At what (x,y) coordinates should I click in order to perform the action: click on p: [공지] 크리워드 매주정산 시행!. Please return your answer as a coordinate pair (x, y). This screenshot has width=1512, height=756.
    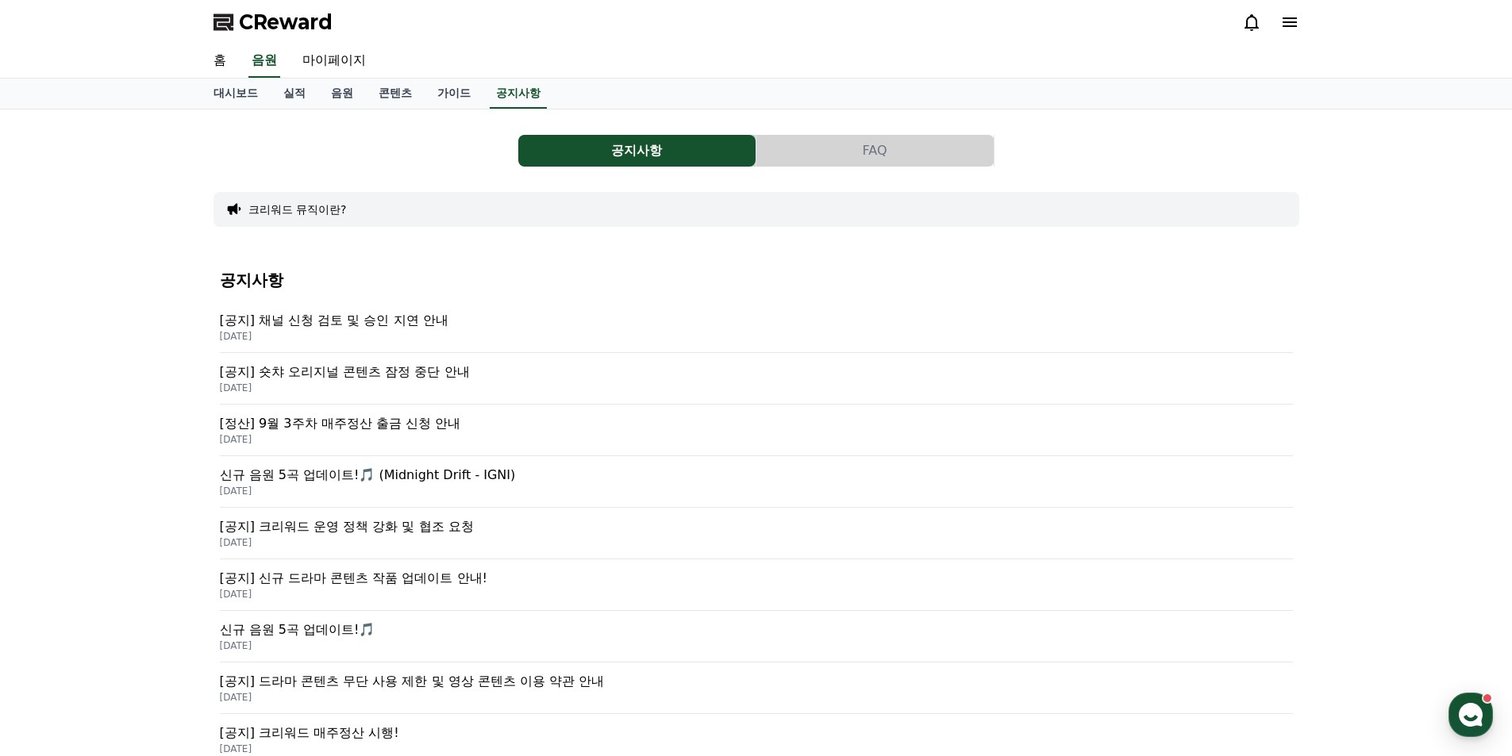
    Looking at the image, I should click on (756, 733).